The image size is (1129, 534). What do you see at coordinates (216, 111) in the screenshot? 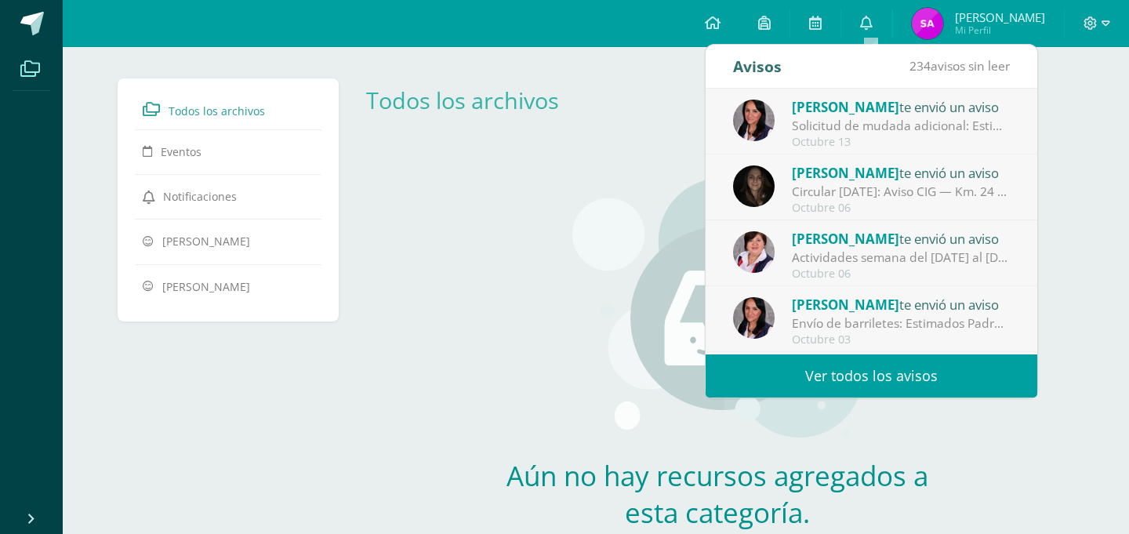
I see `span: Todos los archivos` at bounding box center [216, 111].